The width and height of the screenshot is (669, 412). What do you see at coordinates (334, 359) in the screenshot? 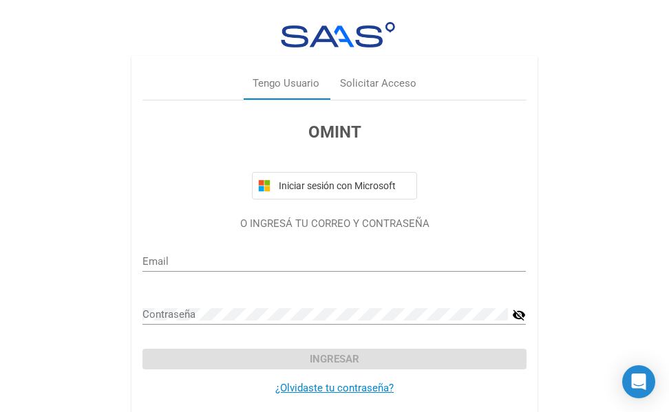
I see `span: Ingresar` at bounding box center [334, 359].